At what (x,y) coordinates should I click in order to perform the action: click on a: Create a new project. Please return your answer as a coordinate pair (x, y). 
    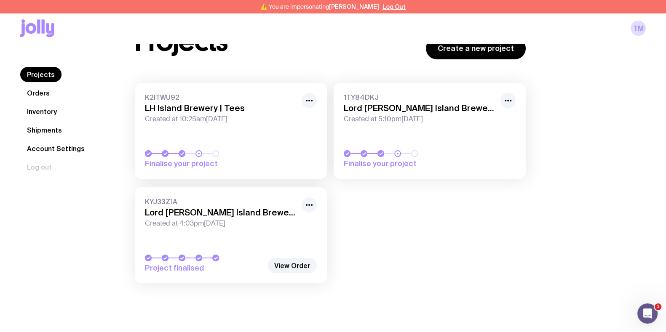
    Looking at the image, I should click on (476, 48).